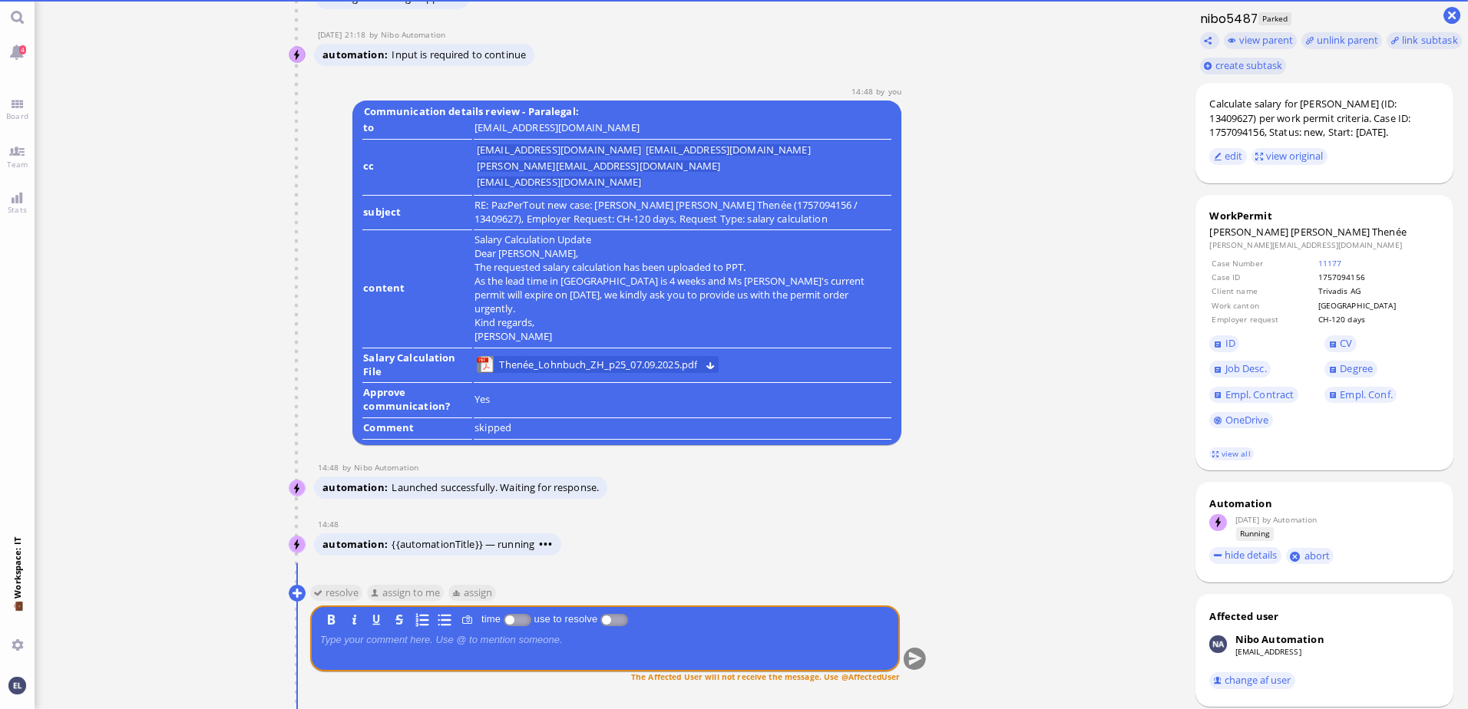 This screenshot has height=709, width=1468. What do you see at coordinates (598, 365) in the screenshot?
I see `a: View Thenée_Lohnbuch_ZH_p25_07.09.2025.pdf` at bounding box center [598, 365].